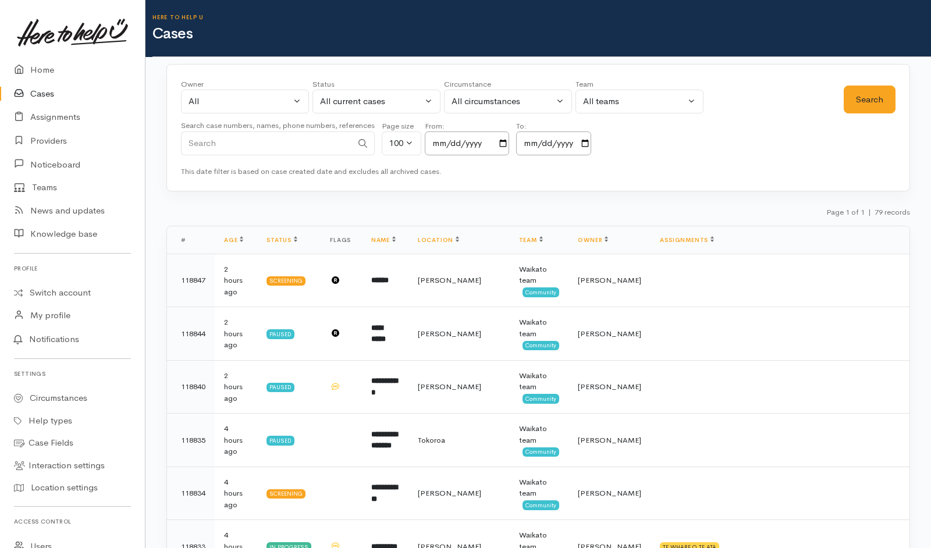  Describe the element at coordinates (402, 126) in the screenshot. I see `div: Page size` at that location.